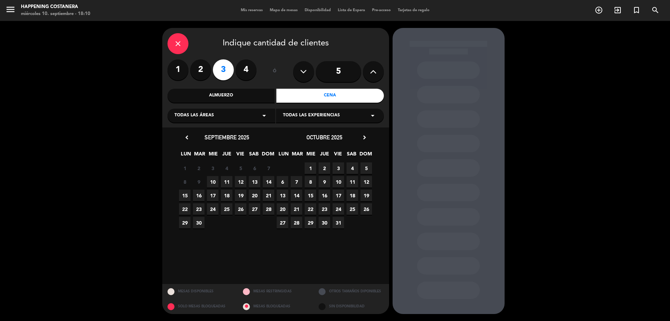 This screenshot has width=670, height=321. I want to click on label: 3, so click(223, 70).